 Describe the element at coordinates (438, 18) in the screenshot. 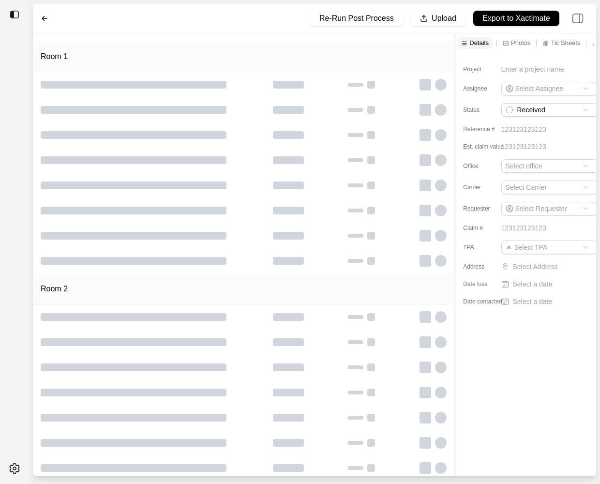

I see `button: Upload` at that location.